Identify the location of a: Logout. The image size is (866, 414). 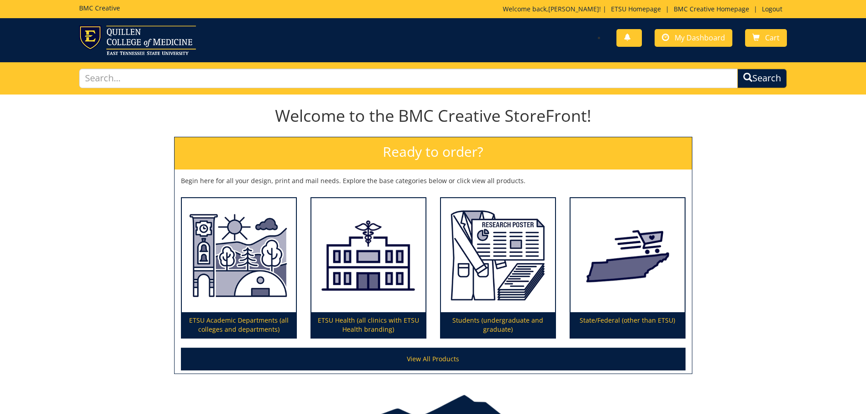
(772, 9).